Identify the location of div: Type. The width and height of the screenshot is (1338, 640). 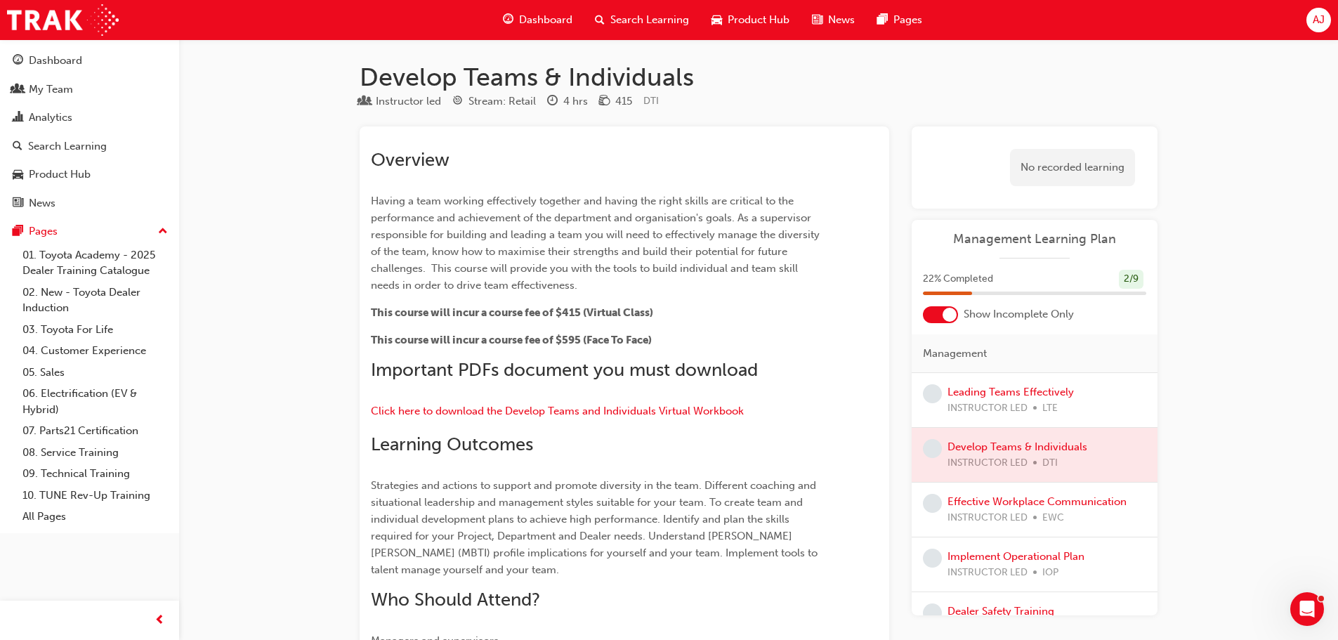
(400, 101).